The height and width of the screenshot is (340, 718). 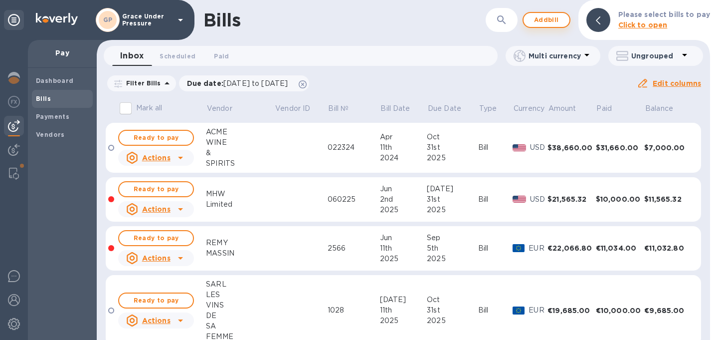 What do you see at coordinates (664, 14) in the screenshot?
I see `b: Please select bills to pay` at bounding box center [664, 14].